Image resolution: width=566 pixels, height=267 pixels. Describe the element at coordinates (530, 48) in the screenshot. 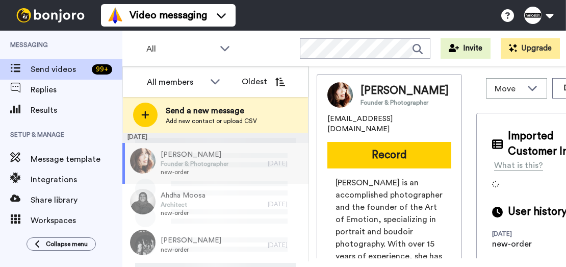

I see `button: Upgrade` at that location.